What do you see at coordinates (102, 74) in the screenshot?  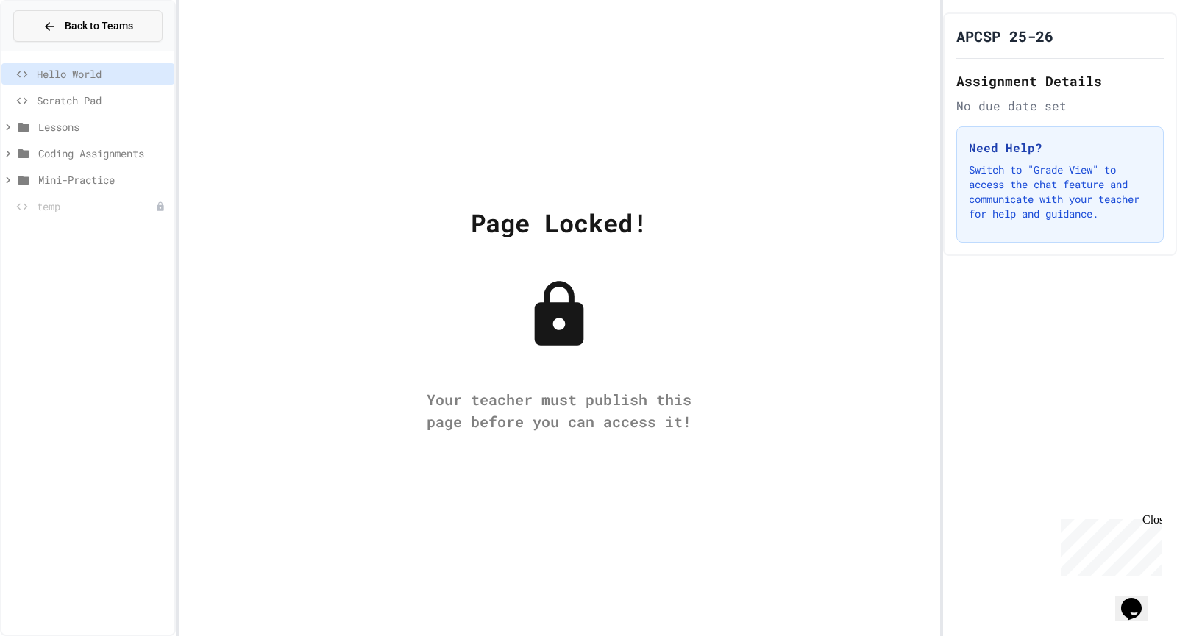 I see `span: Hello World` at bounding box center [102, 74].